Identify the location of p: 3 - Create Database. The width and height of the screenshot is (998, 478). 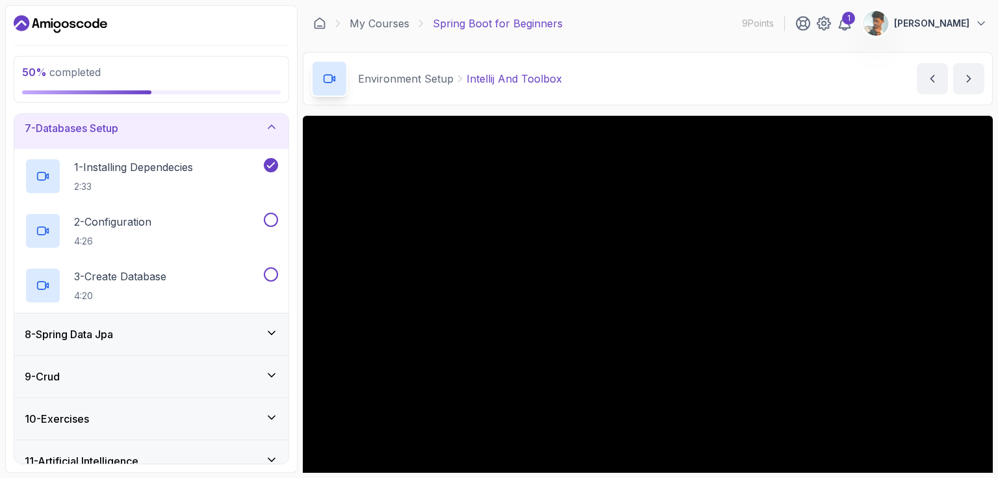
(120, 276).